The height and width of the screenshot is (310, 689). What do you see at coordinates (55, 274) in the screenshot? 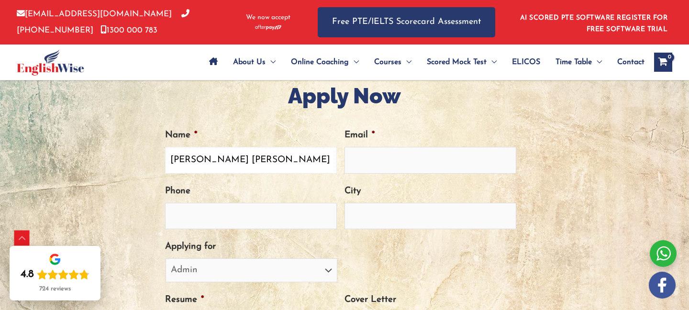
I see `div: Rating: 4.8 out of 5` at bounding box center [55, 274].